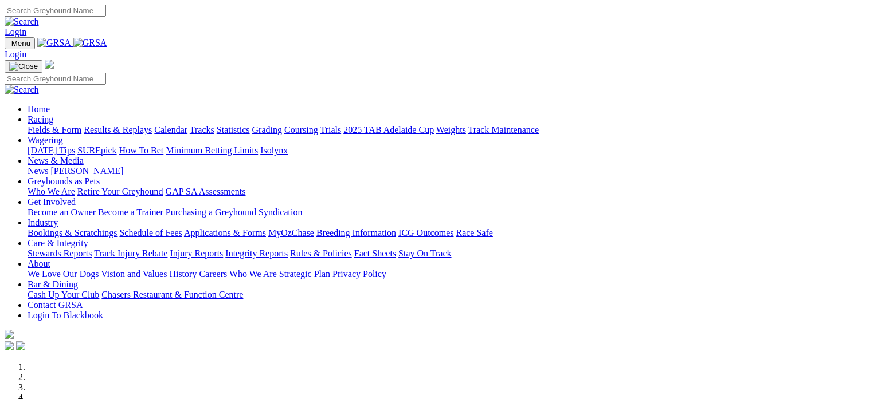 The image size is (873, 399). What do you see at coordinates (63, 274) in the screenshot?
I see `a: We Love Our Dogs` at bounding box center [63, 274].